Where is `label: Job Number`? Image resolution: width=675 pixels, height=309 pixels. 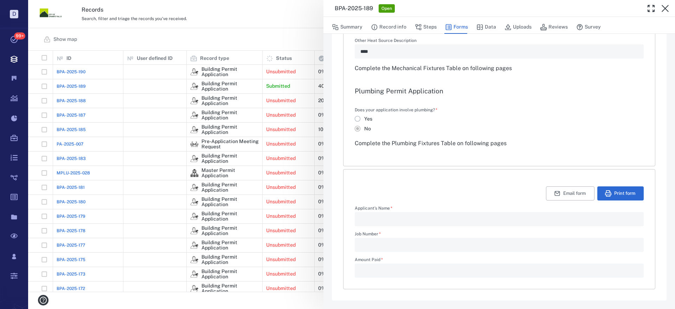
label: Job Number is located at coordinates (500, 234).